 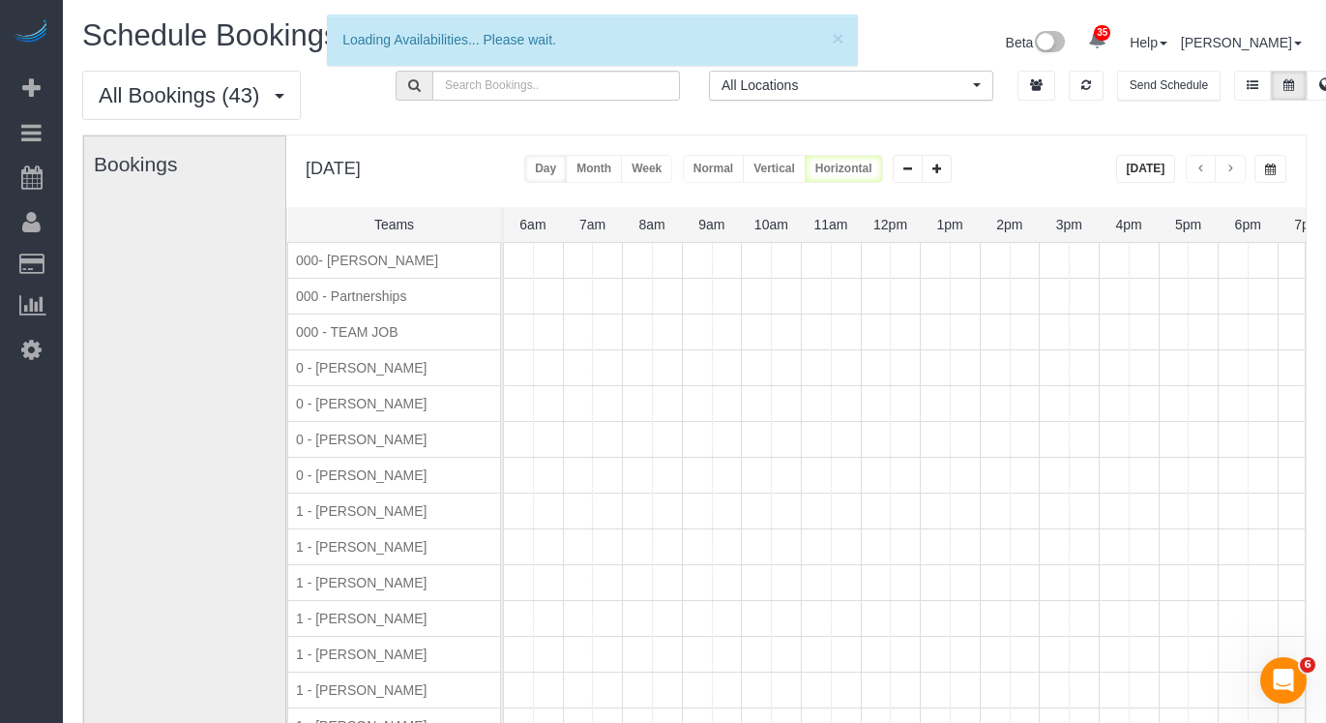 I want to click on button: Horizontal, so click(x=844, y=168).